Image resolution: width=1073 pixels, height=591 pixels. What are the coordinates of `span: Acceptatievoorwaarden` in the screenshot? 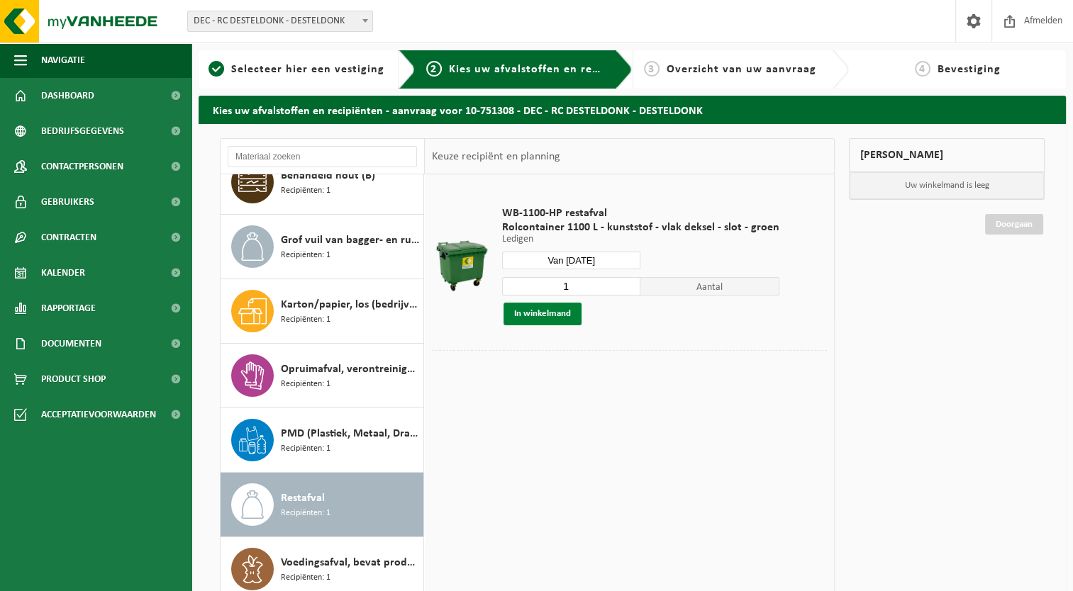 It's located at (99, 415).